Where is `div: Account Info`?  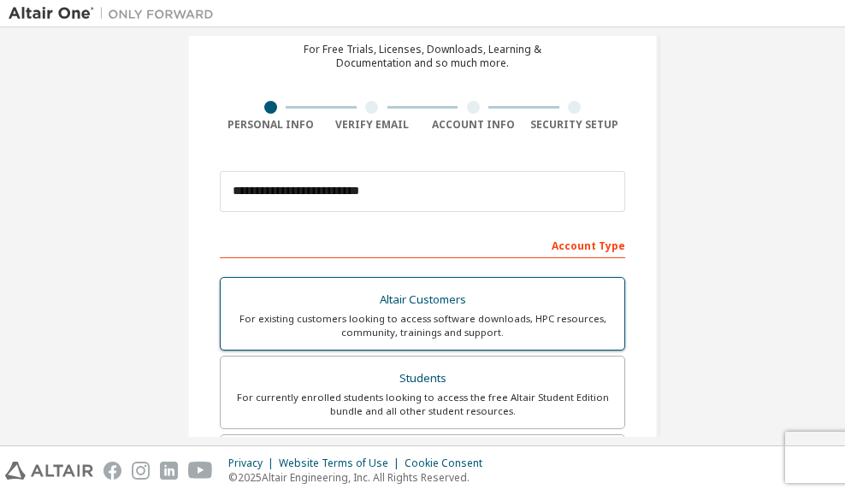
div: Account Info is located at coordinates (473, 125).